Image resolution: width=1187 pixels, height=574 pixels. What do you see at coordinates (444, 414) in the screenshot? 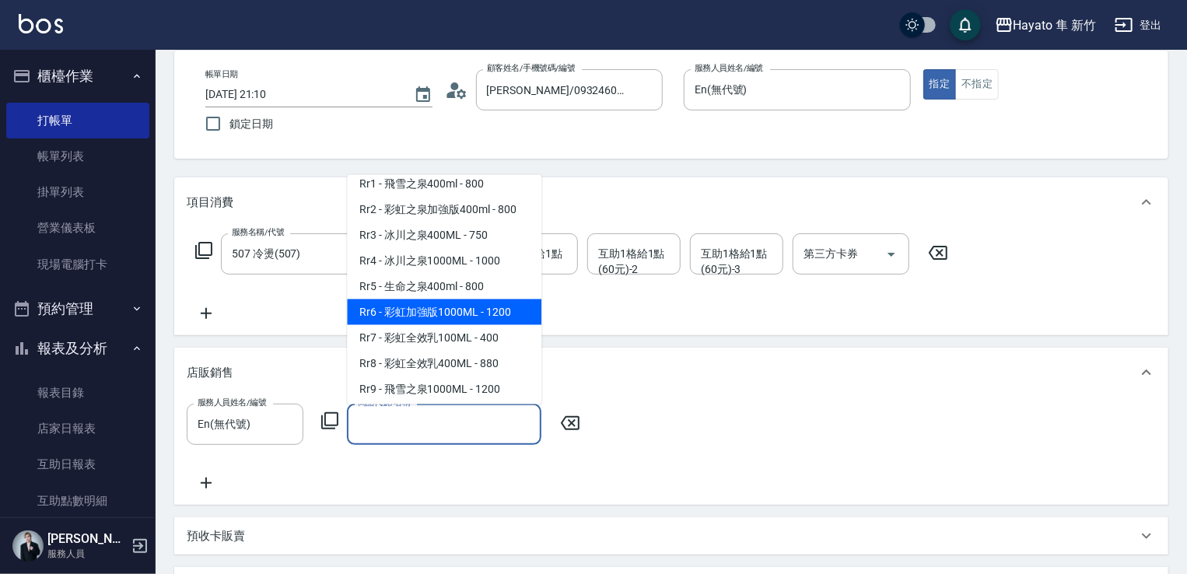
I see `span: Rr10 - 綠洲之泉400ML - 750` at bounding box center [444, 414].